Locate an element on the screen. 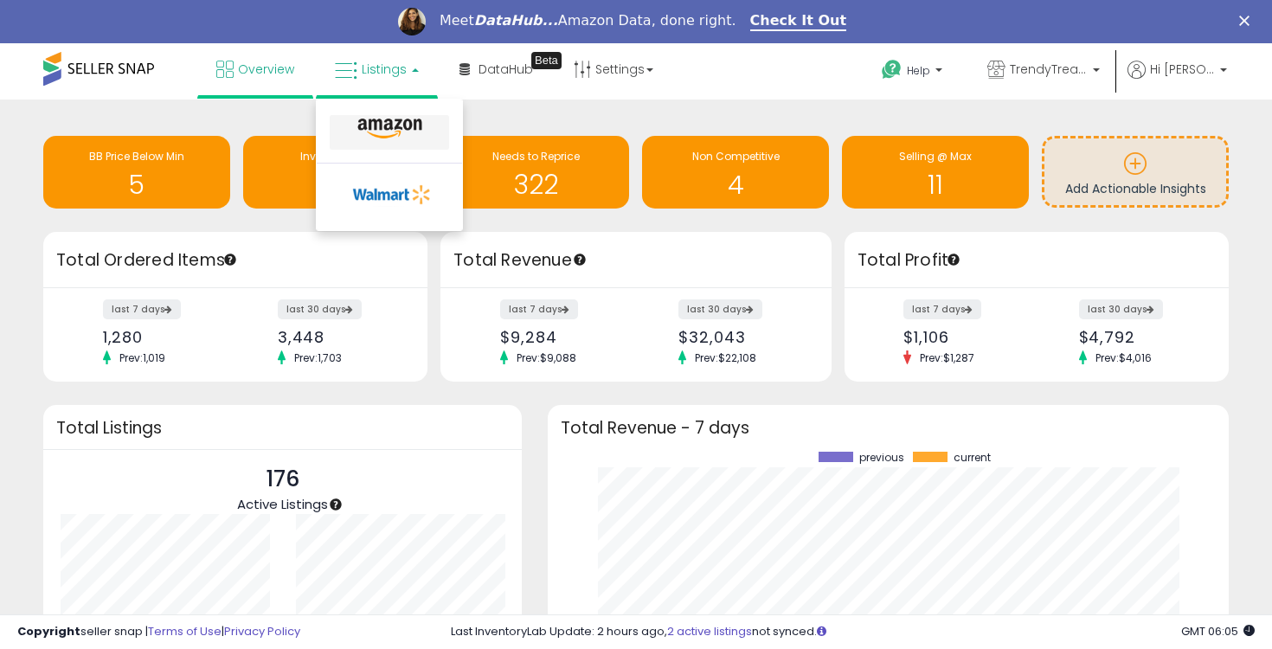  i: DataHub... is located at coordinates (516, 20).